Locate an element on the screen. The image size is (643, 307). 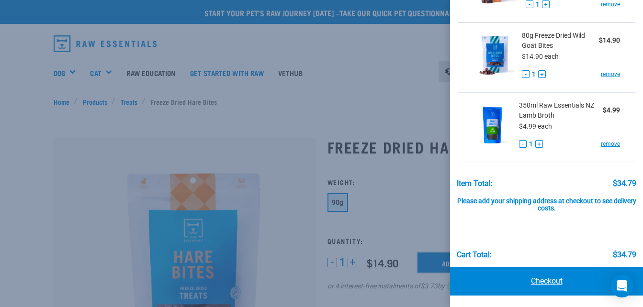
div: Item Total: is located at coordinates (474, 184).